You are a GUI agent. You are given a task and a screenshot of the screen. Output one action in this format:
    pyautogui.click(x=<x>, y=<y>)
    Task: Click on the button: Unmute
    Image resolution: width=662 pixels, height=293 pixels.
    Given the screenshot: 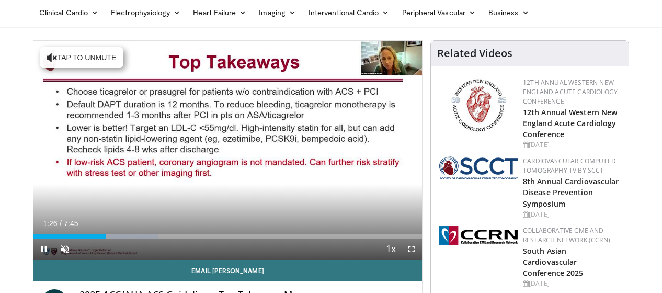 What is the action you would take?
    pyautogui.click(x=65, y=249)
    